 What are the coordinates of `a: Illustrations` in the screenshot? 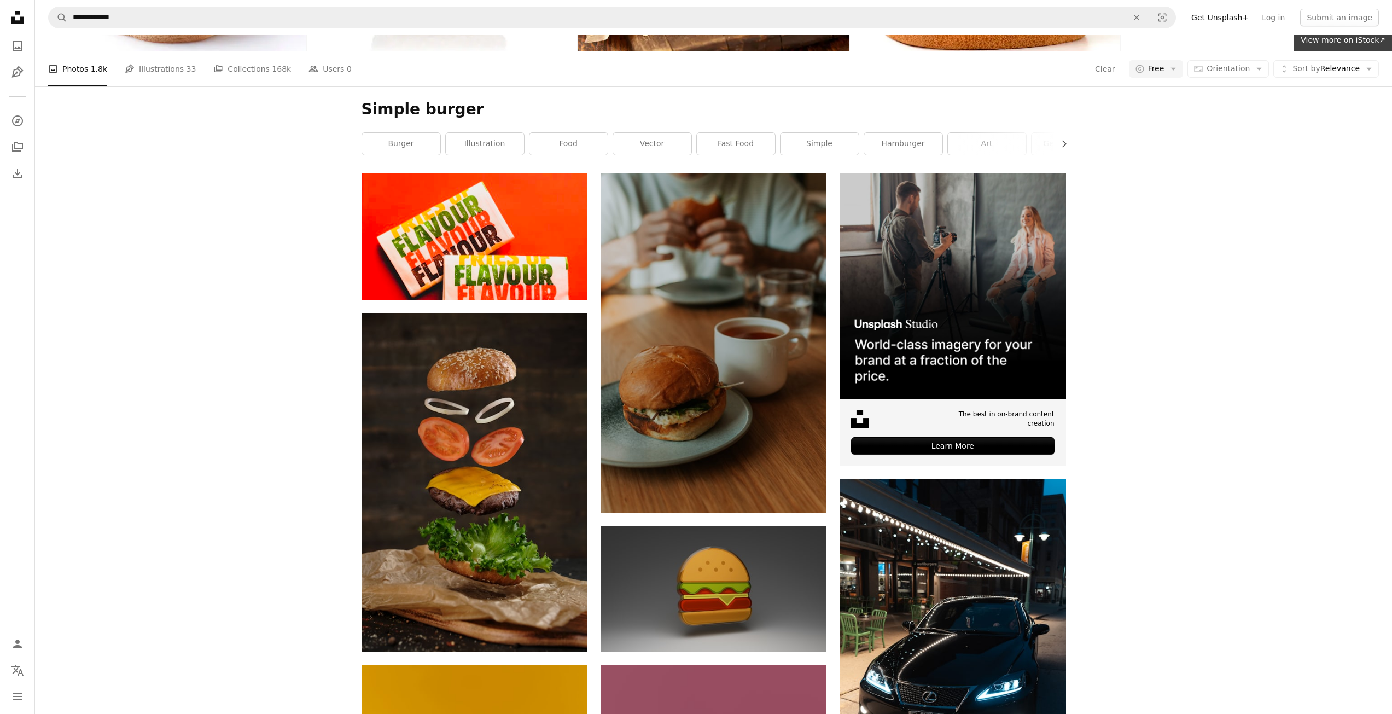 It's located at (18, 72).